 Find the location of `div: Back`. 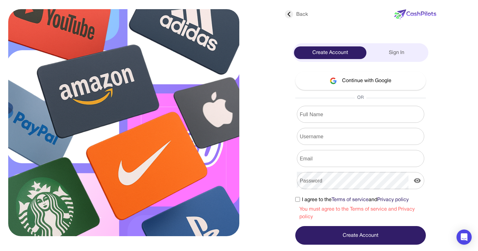

div: Back is located at coordinates (296, 15).